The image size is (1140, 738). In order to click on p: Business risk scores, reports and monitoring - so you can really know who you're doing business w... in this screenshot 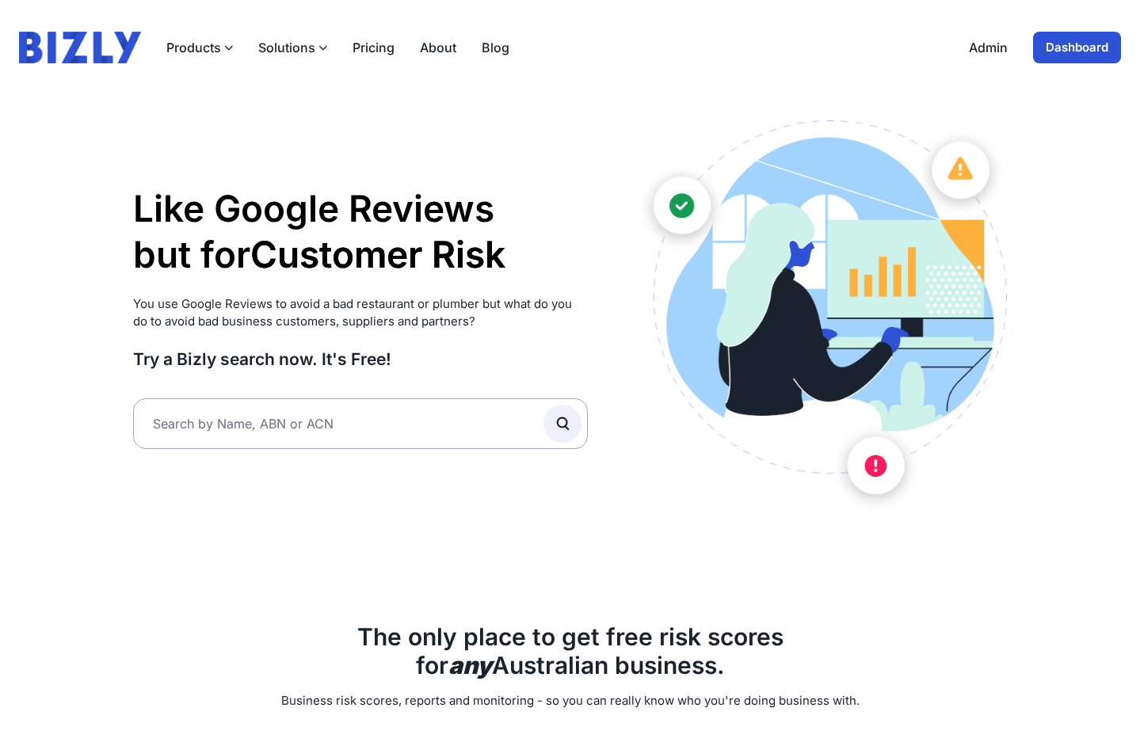, I will do `click(570, 701)`.